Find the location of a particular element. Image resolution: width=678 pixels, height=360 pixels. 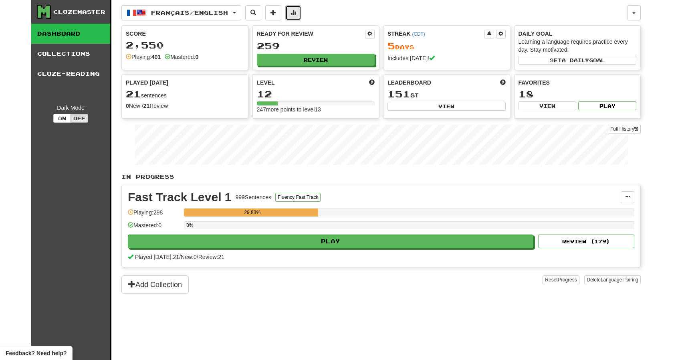

span: Language Pairing is located at coordinates (619, 280).